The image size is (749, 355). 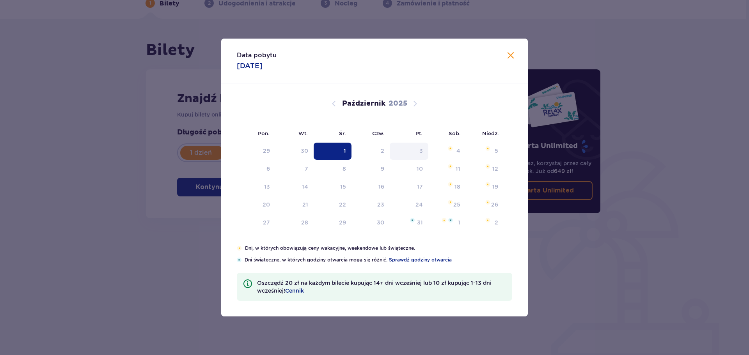 I want to click on td: piątek, 3 października 2025, so click(x=409, y=151).